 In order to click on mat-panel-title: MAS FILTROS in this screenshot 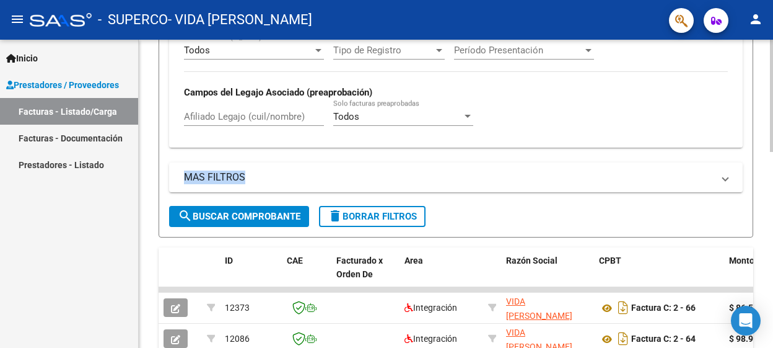, I will do `click(449, 177)`.